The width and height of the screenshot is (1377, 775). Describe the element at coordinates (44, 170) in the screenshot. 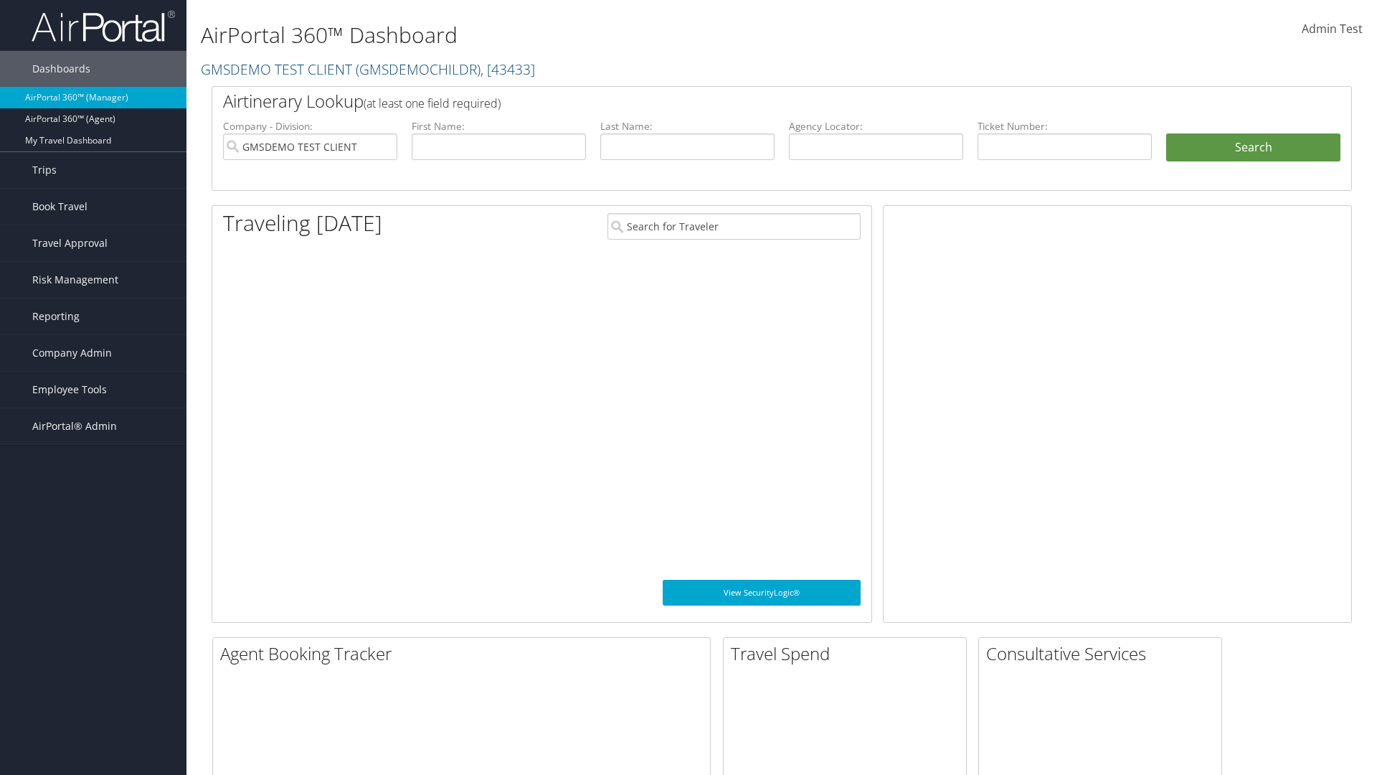

I see `span: Trips` at that location.